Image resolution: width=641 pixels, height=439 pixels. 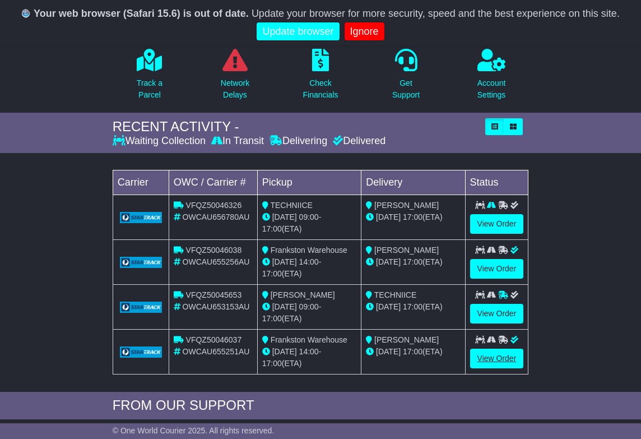 I want to click on a: CheckFinancials, so click(x=320, y=77).